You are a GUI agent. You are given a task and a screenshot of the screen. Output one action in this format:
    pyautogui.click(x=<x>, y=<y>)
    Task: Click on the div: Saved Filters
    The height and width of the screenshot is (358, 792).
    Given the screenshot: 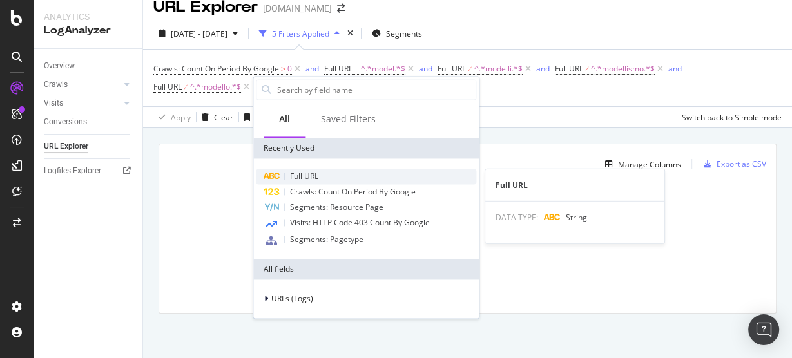 What is the action you would take?
    pyautogui.click(x=348, y=119)
    